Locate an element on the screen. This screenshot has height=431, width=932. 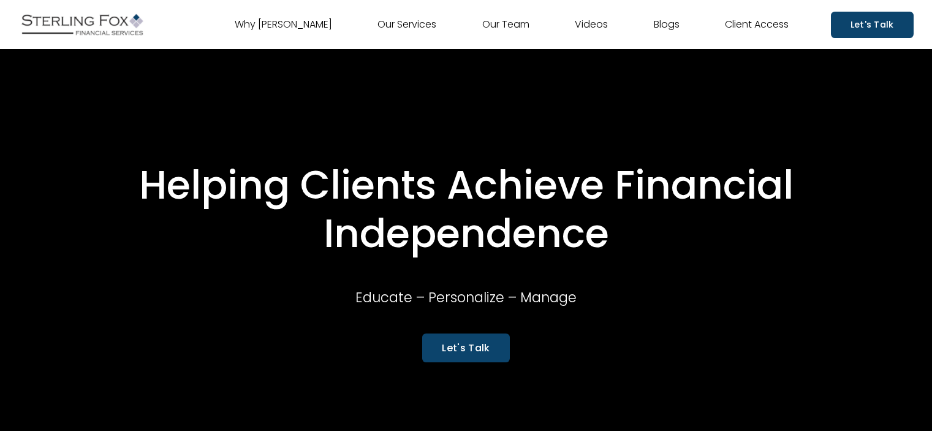
a: Our Team is located at coordinates (506, 25).